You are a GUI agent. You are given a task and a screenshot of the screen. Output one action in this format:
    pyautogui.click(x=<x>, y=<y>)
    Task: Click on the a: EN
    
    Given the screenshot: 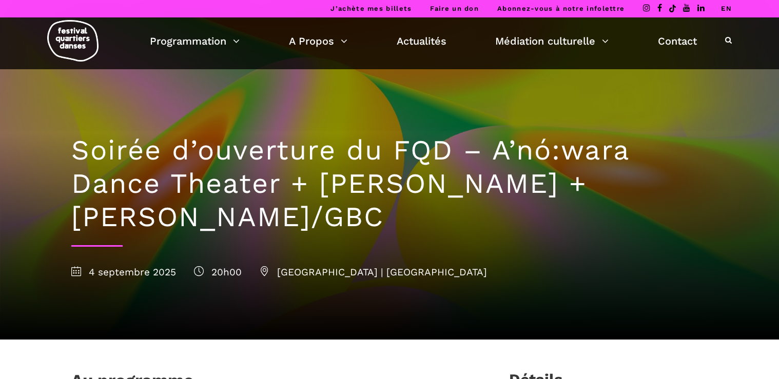 What is the action you would take?
    pyautogui.click(x=726, y=8)
    